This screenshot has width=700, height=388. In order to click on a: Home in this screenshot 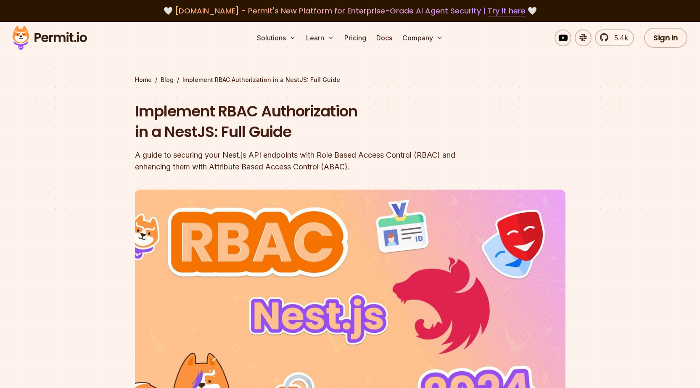, I will do `click(143, 80)`.